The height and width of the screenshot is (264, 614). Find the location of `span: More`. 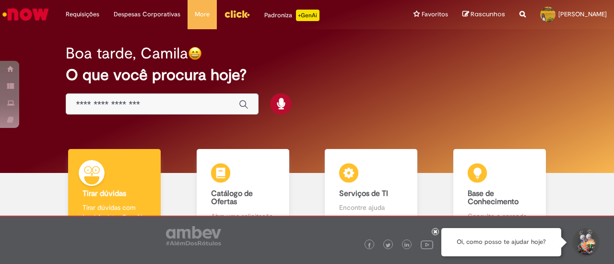

span: More is located at coordinates (202, 14).